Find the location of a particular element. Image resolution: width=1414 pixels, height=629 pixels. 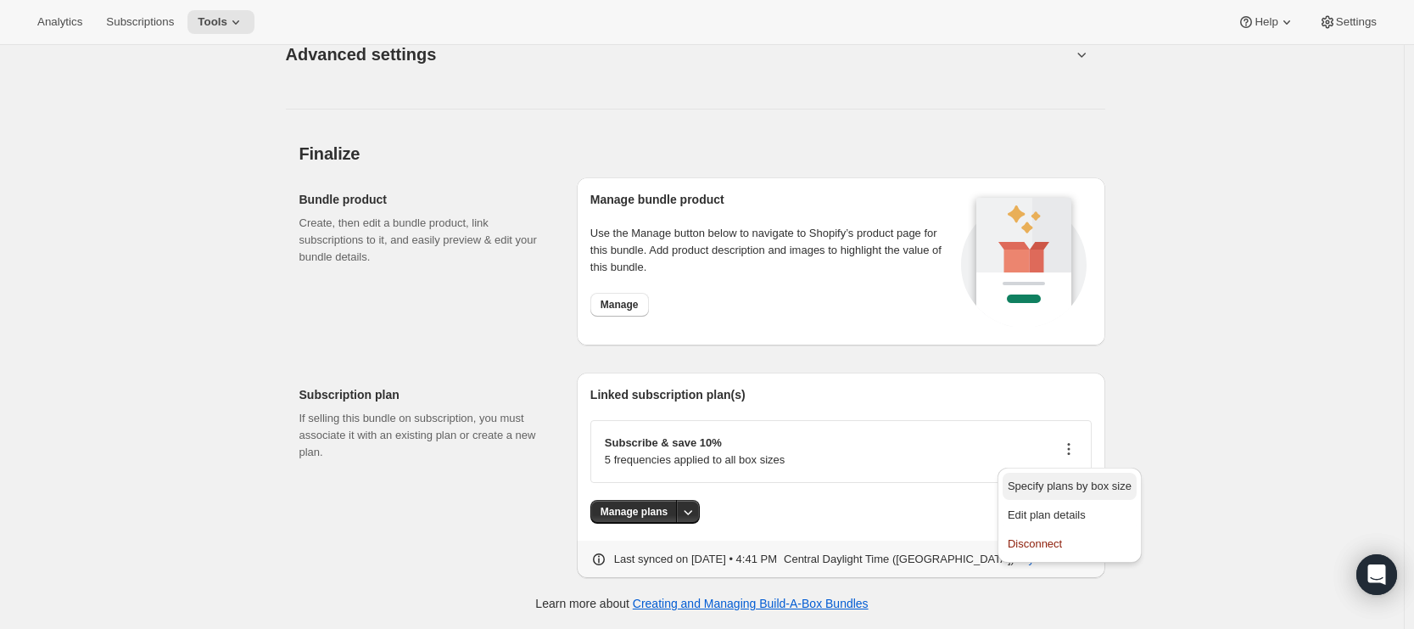

button: Advanced settings is located at coordinates (679, 53).